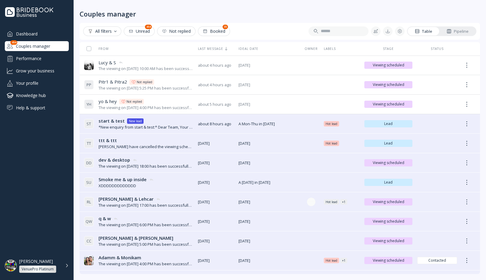 The width and height of the screenshot is (486, 280). What do you see at coordinates (37, 83) in the screenshot?
I see `div: Your profile` at bounding box center [37, 83].